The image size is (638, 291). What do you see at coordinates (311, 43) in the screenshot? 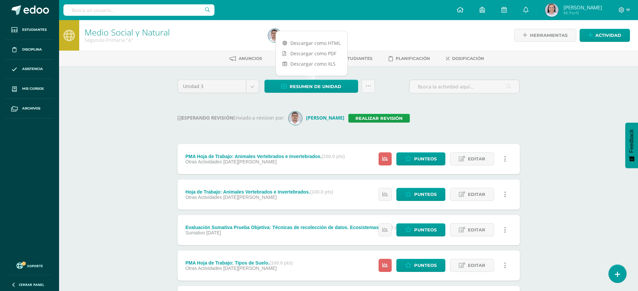
I see `a: Descargar como HTML` at bounding box center [311, 43].